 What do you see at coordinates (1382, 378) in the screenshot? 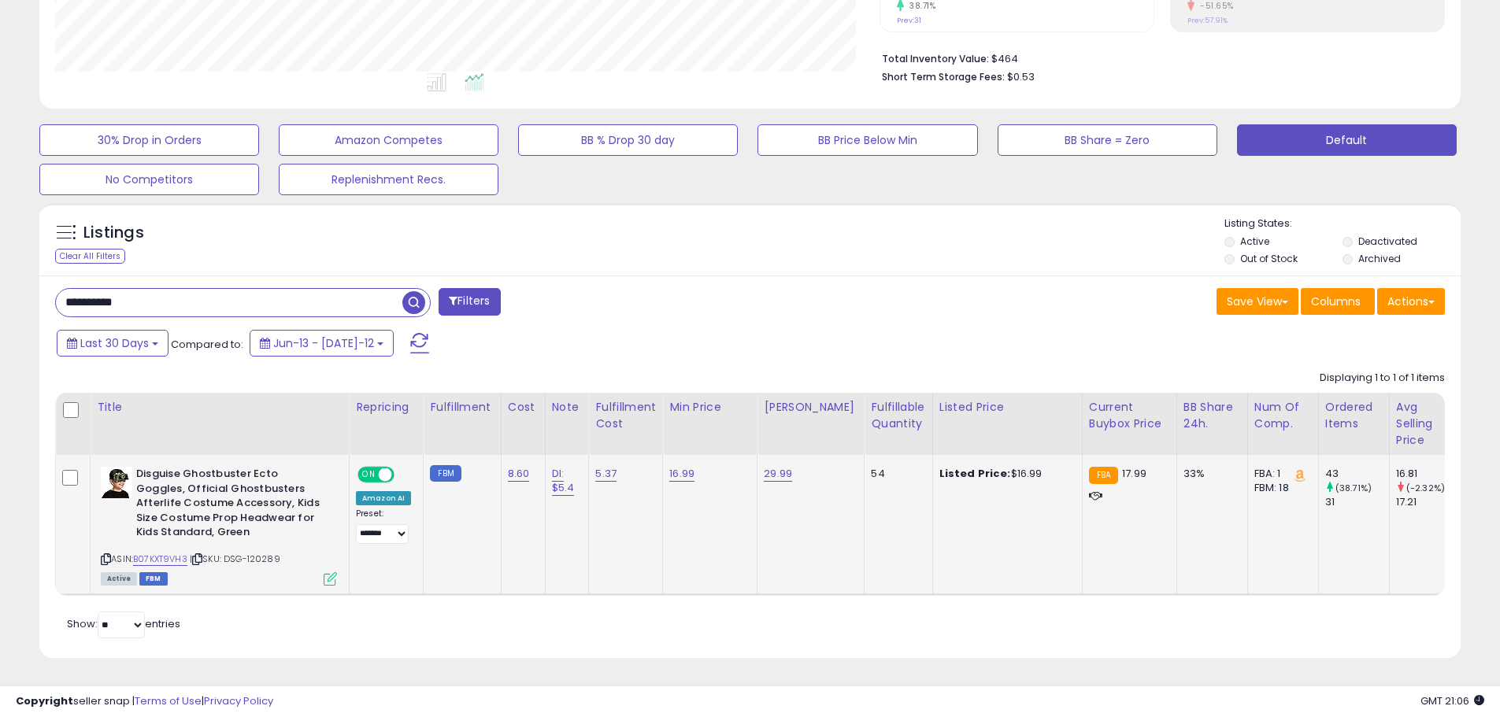
I see `div: Displaying 1 to 1 of 1 items` at bounding box center [1382, 378].